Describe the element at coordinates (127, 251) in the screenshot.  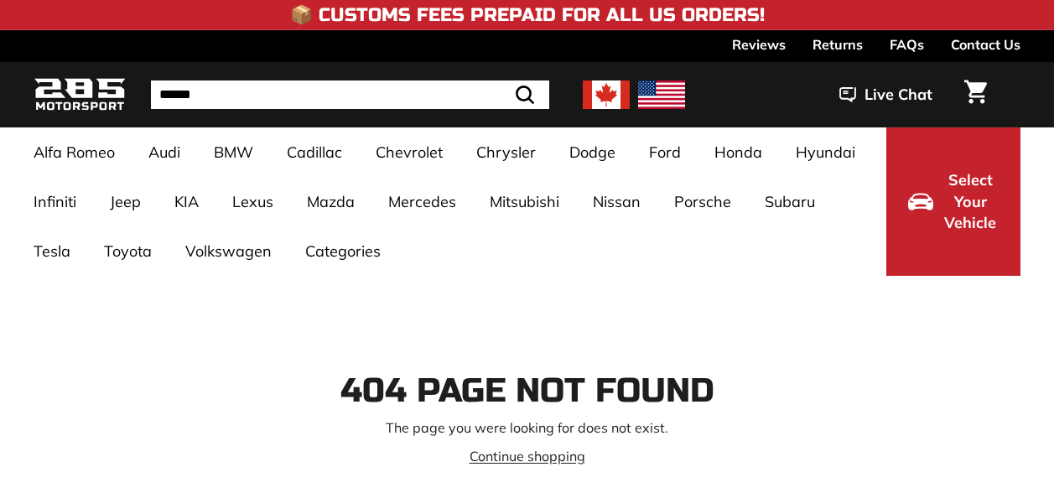
I see `a: Toyota` at that location.